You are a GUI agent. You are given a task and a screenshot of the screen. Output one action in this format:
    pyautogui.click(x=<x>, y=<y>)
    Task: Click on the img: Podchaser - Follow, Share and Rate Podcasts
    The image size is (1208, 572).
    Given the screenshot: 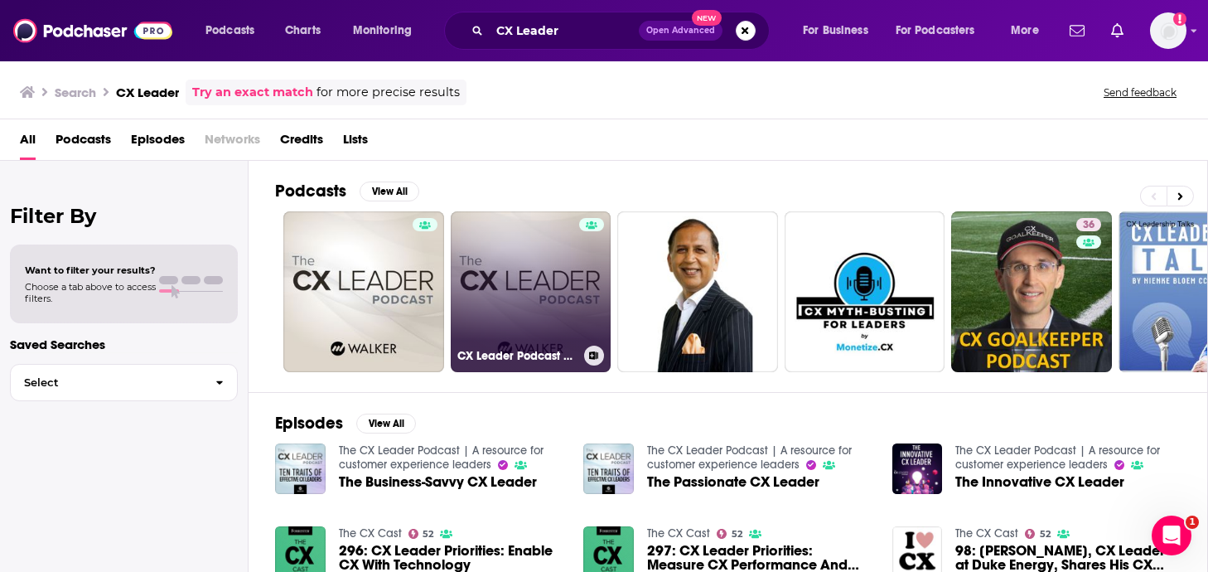 What is the action you would take?
    pyautogui.click(x=93, y=31)
    